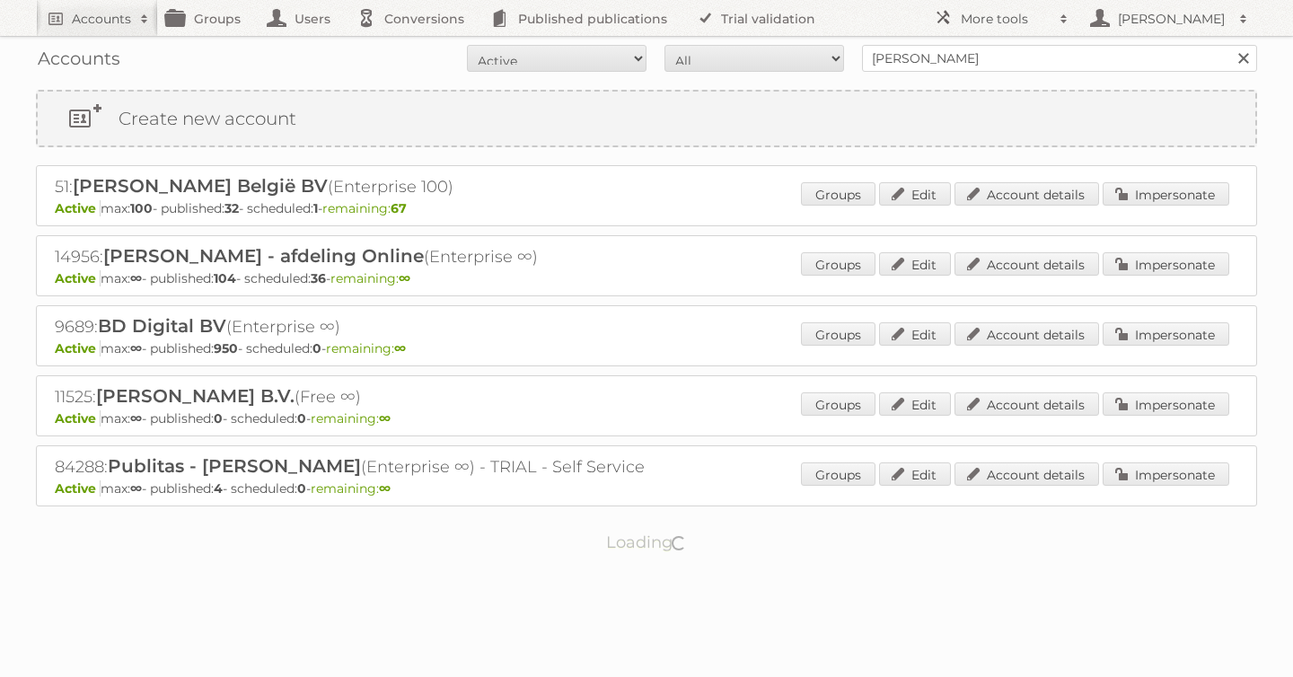 The width and height of the screenshot is (1293, 677). Describe the element at coordinates (162, 326) in the screenshot. I see `span: BD Digital BV` at that location.